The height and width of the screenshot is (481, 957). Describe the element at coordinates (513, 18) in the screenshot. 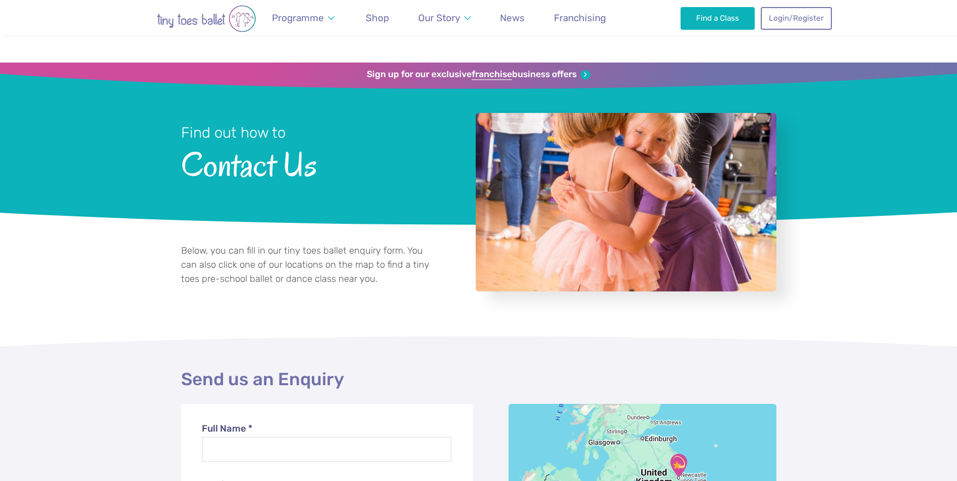

I see `a: News` at that location.